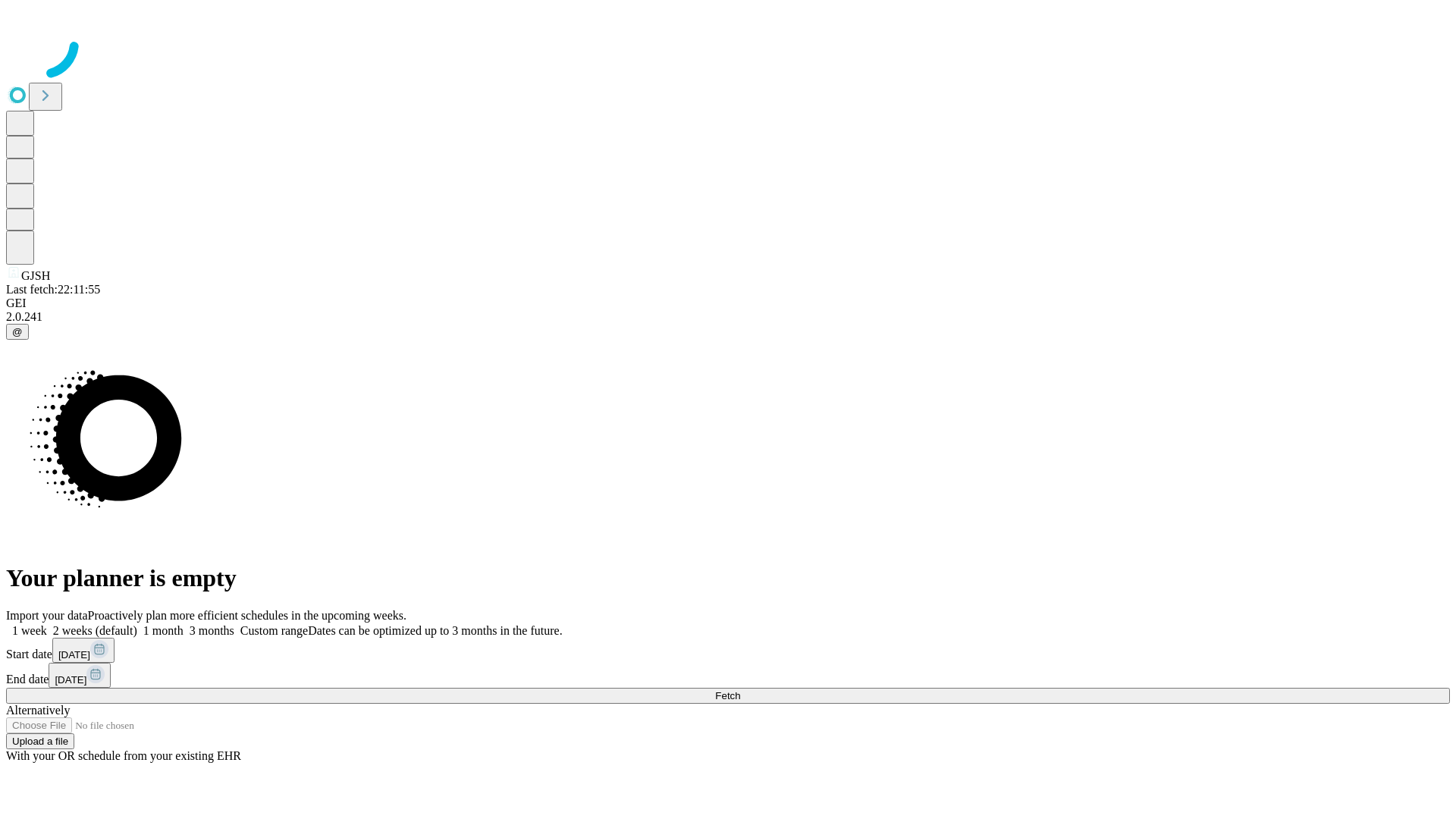 The width and height of the screenshot is (1456, 819). What do you see at coordinates (163, 630) in the screenshot?
I see `span: 1 month` at bounding box center [163, 630].